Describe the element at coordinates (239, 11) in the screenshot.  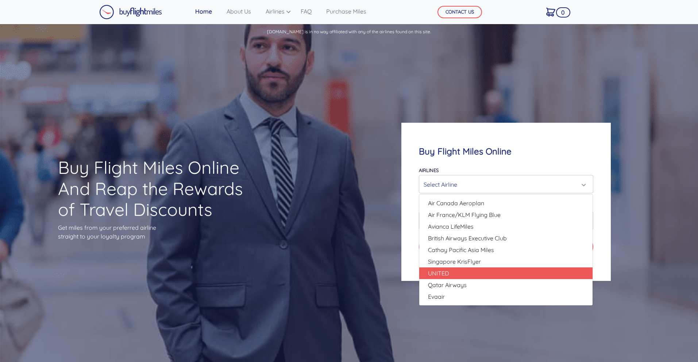
I see `a: About Us` at that location.